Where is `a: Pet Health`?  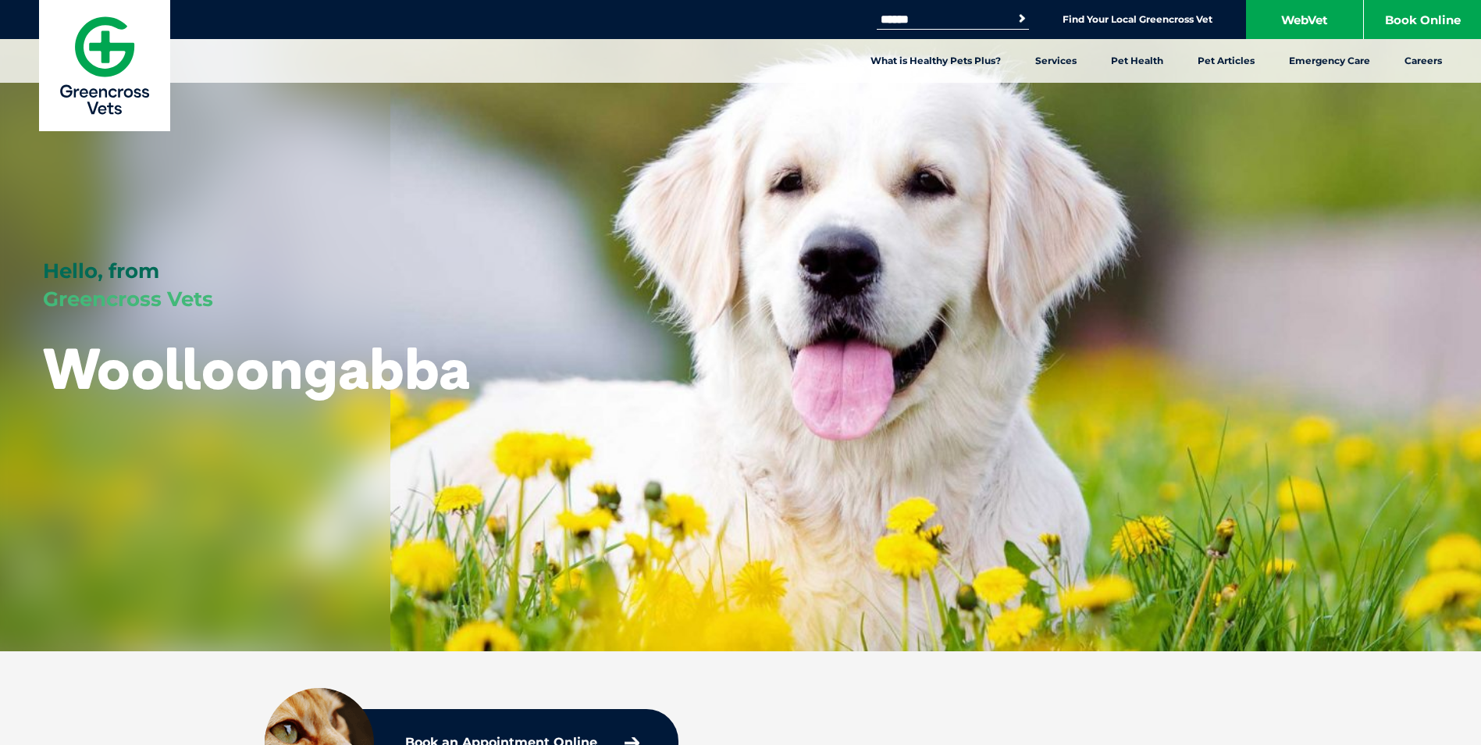
a: Pet Health is located at coordinates (1136, 61).